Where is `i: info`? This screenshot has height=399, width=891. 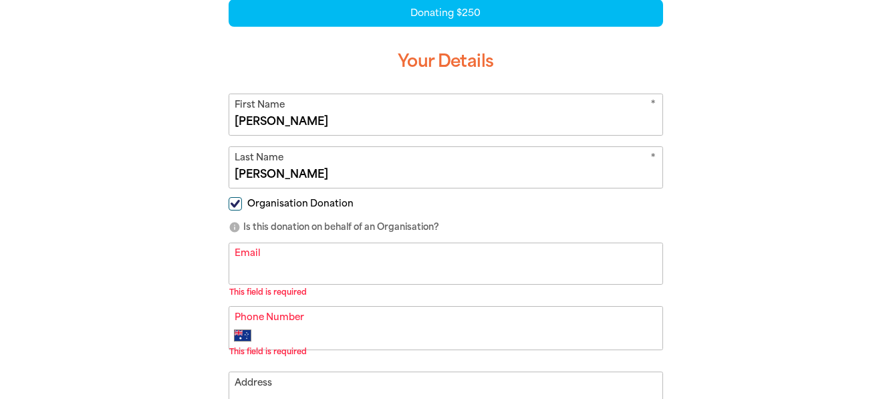
i: info is located at coordinates (235, 227).